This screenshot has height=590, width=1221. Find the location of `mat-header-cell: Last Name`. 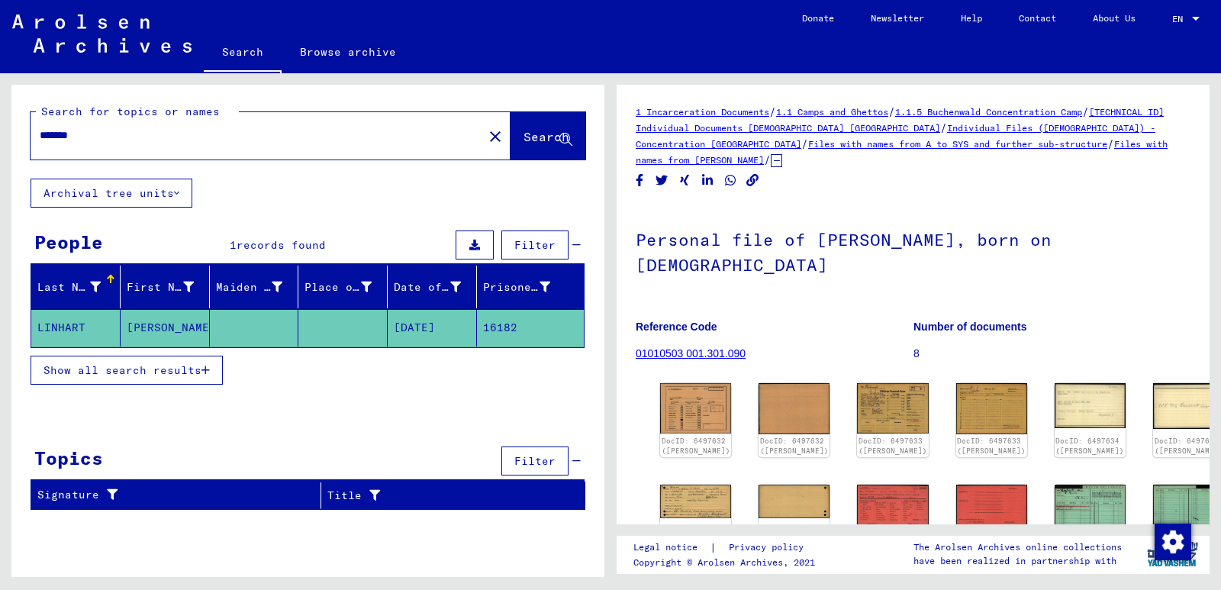

mat-header-cell: Last Name is located at coordinates (76, 287).